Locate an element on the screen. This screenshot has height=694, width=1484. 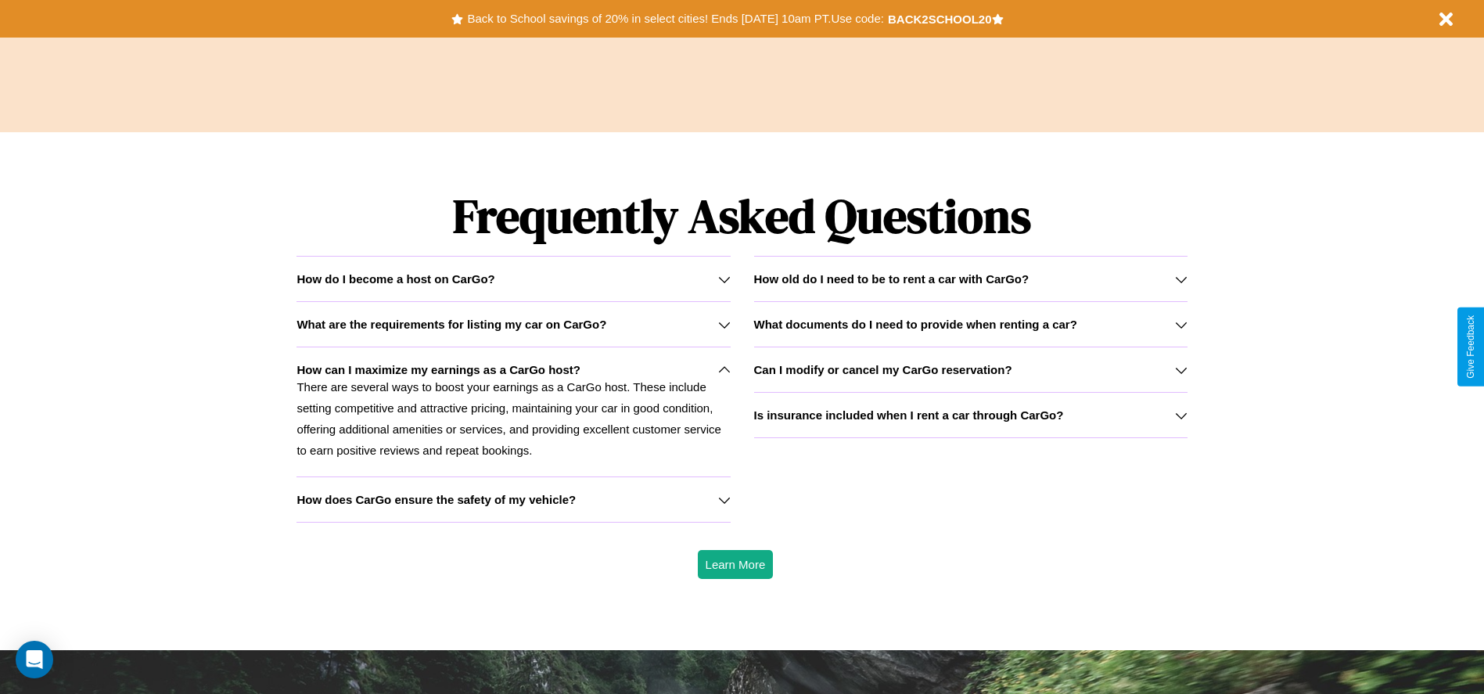
button: Learn More is located at coordinates (736, 564).